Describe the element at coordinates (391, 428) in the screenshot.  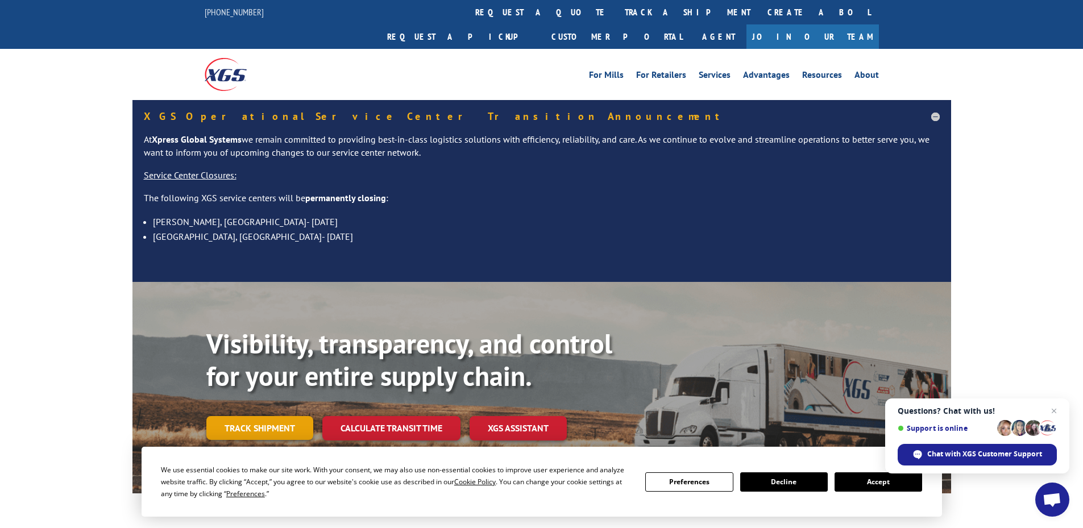
I see `a: Calculate transit time` at that location.